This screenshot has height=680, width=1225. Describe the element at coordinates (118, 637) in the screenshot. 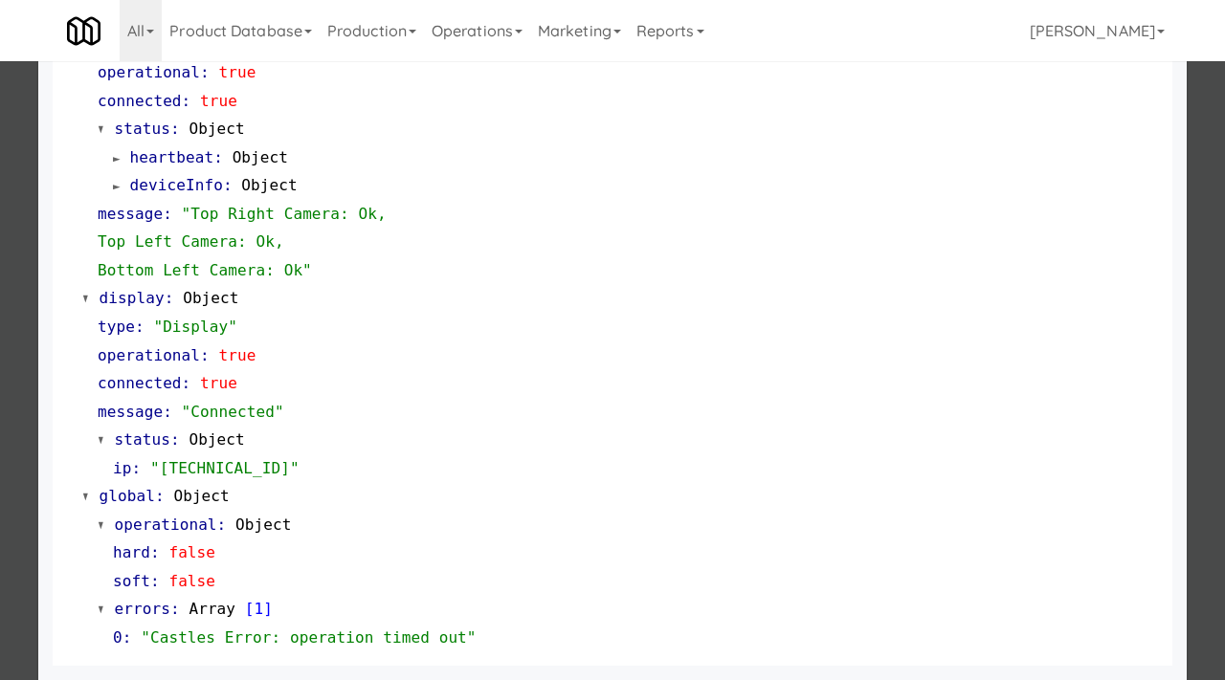

I see `span: 0` at that location.